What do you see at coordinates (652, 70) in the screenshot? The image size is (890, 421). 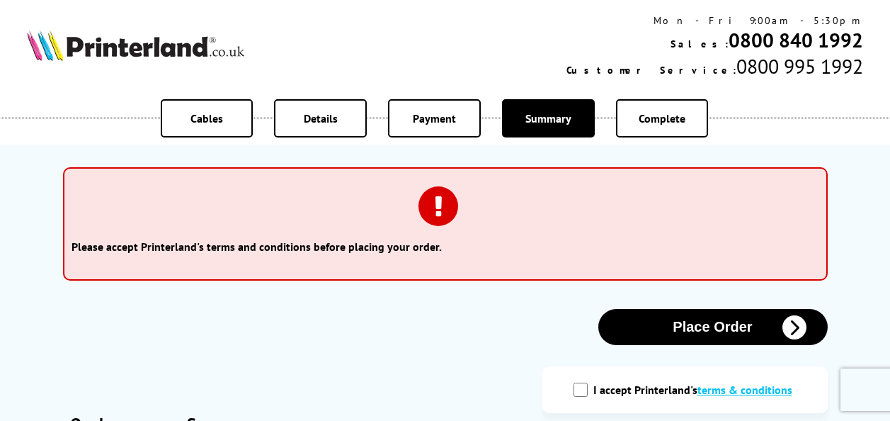 I see `span: Customer Service:` at bounding box center [652, 70].